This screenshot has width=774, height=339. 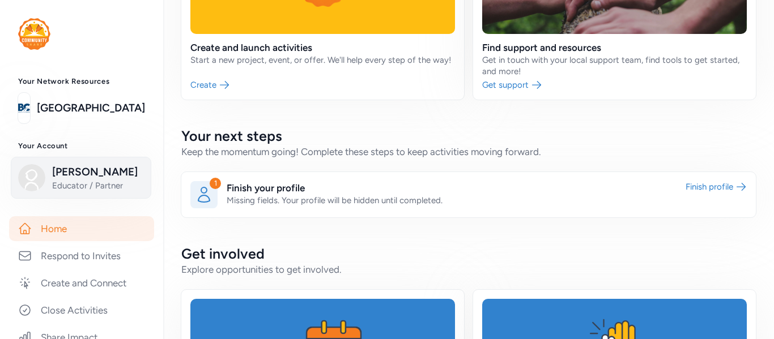 What do you see at coordinates (82, 82) in the screenshot?
I see `h3: Your Network Resources` at bounding box center [82, 82].